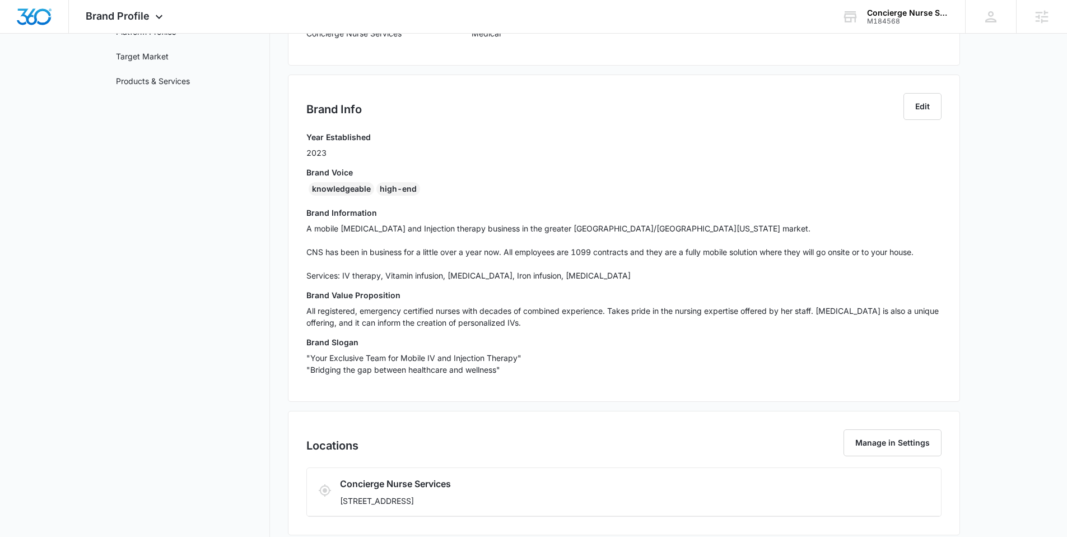 This screenshot has height=537, width=1067. Describe the element at coordinates (153, 81) in the screenshot. I see `a: Products & Services` at that location.